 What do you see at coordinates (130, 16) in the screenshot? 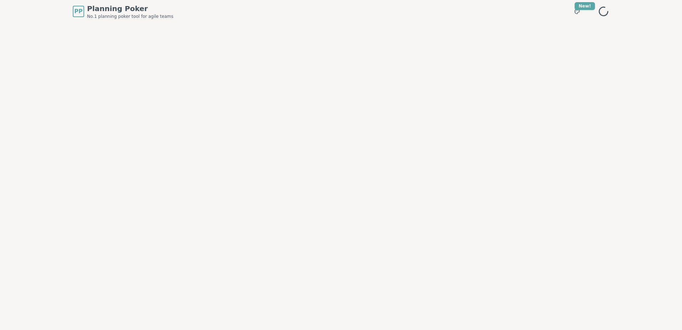
I see `span: No.1 planning poker tool for agile teams` at bounding box center [130, 16].